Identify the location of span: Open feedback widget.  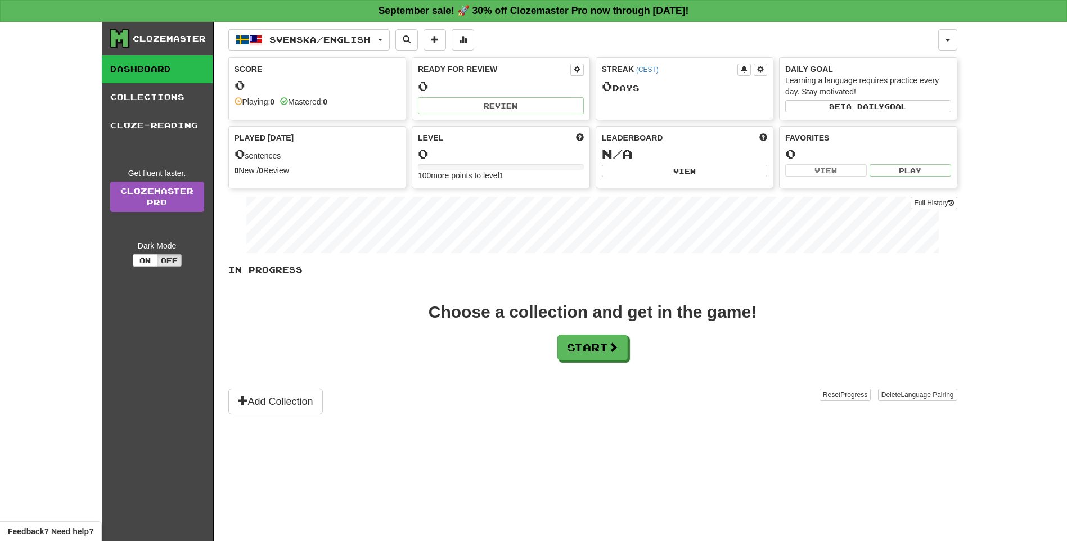
(51, 531).